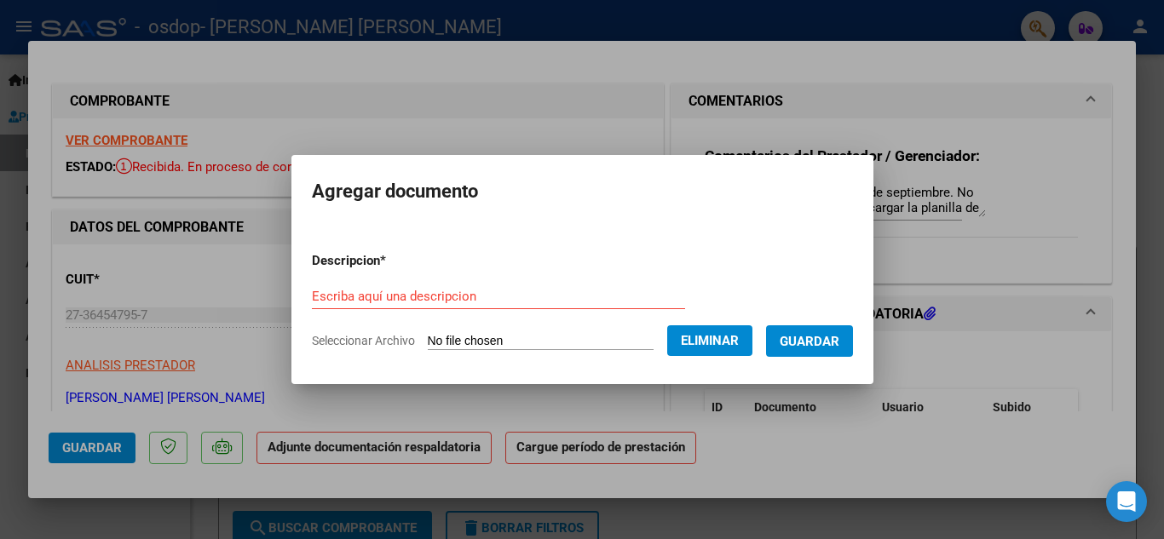 This screenshot has height=539, width=1164. What do you see at coordinates (710, 341) in the screenshot?
I see `button: Eliminar` at bounding box center [710, 341].